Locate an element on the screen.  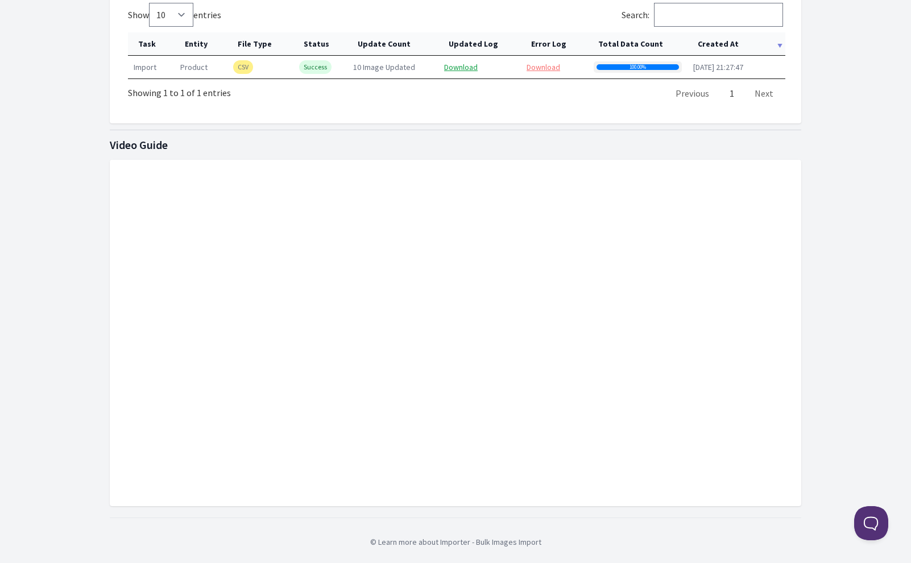
th: Task is located at coordinates (151, 44).